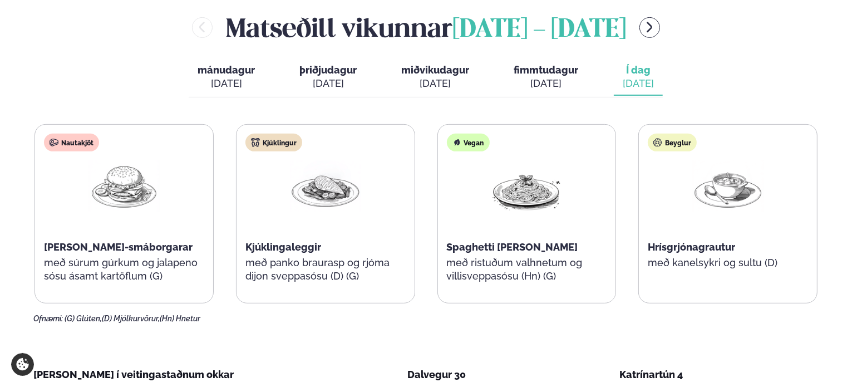 Image resolution: width=852 pixels, height=387 pixels. Describe the element at coordinates (202, 27) in the screenshot. I see `button: menu-btn-left` at that location.